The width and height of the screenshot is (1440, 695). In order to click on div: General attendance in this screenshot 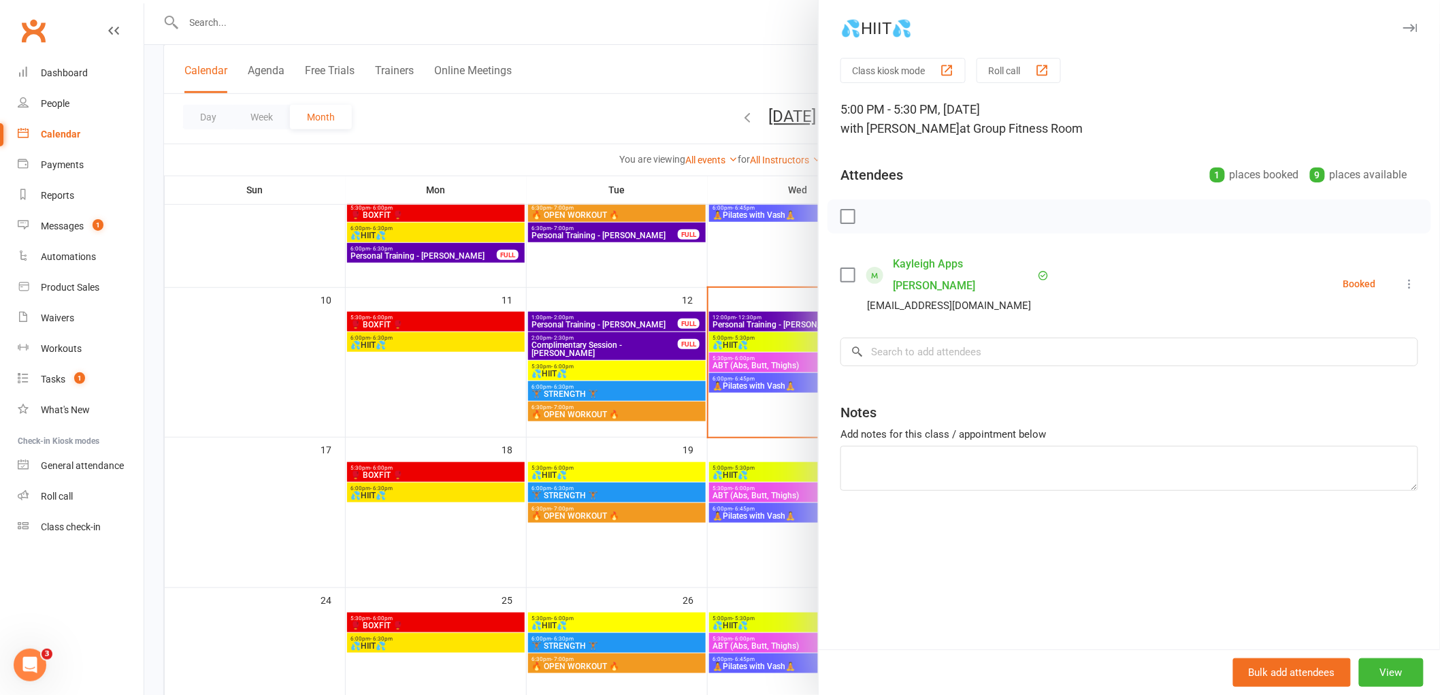, I will do `click(82, 465)`.